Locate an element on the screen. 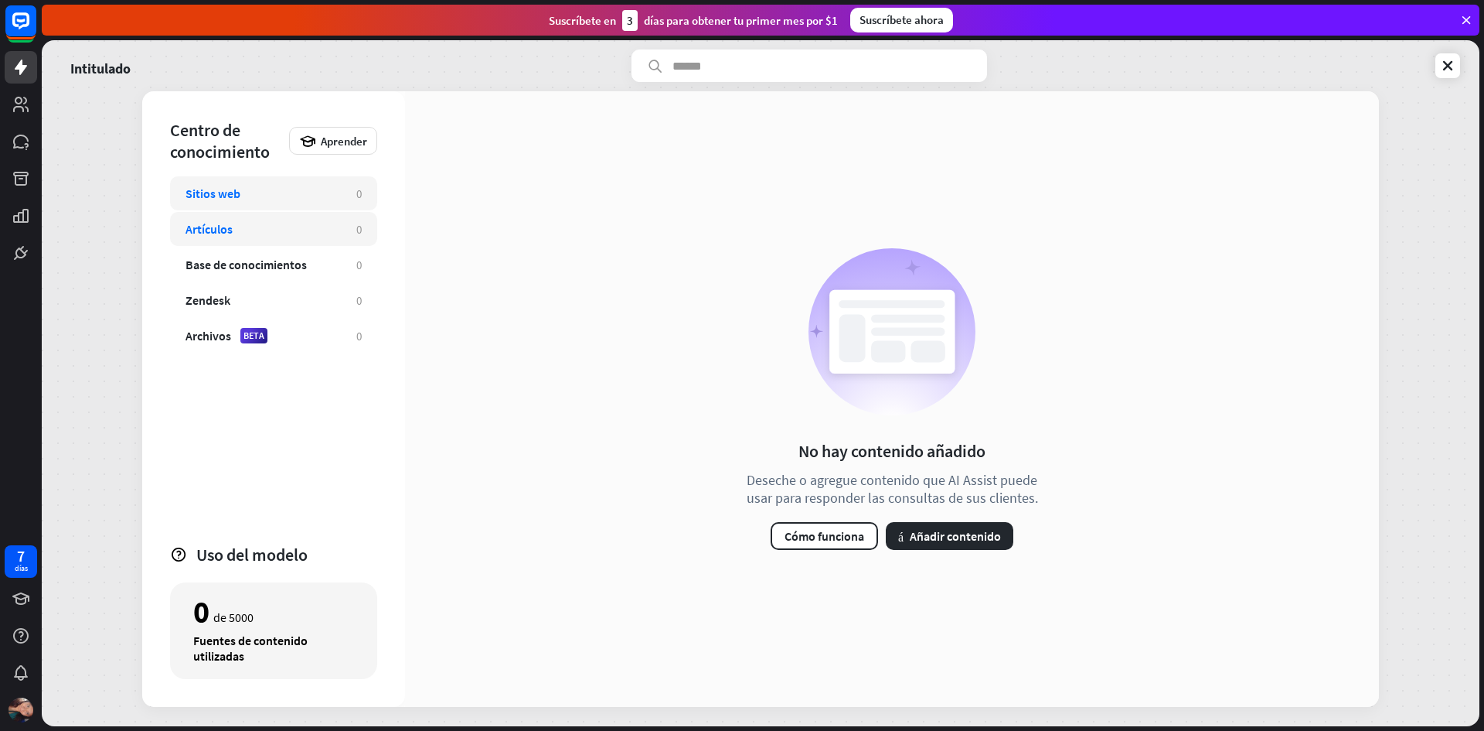 This screenshot has height=731, width=1484. font: Intitulado is located at coordinates (101, 68).